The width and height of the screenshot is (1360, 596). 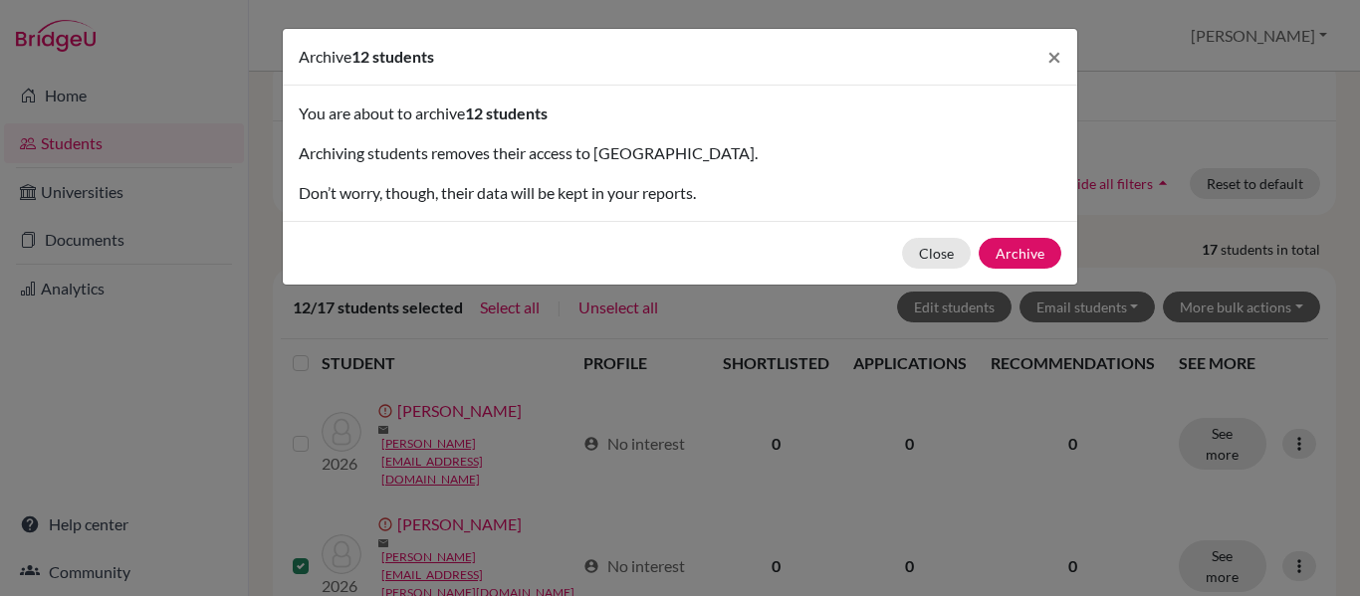 I want to click on p: Don’t worry, though, their data will be kept in your reports., so click(x=680, y=193).